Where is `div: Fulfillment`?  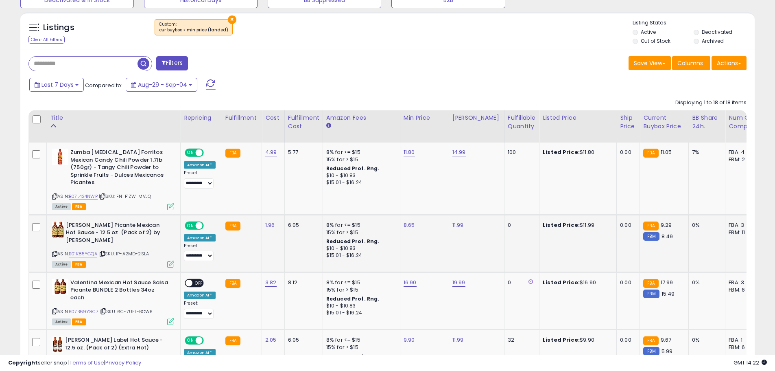
div: Fulfillment is located at coordinates (242, 118).